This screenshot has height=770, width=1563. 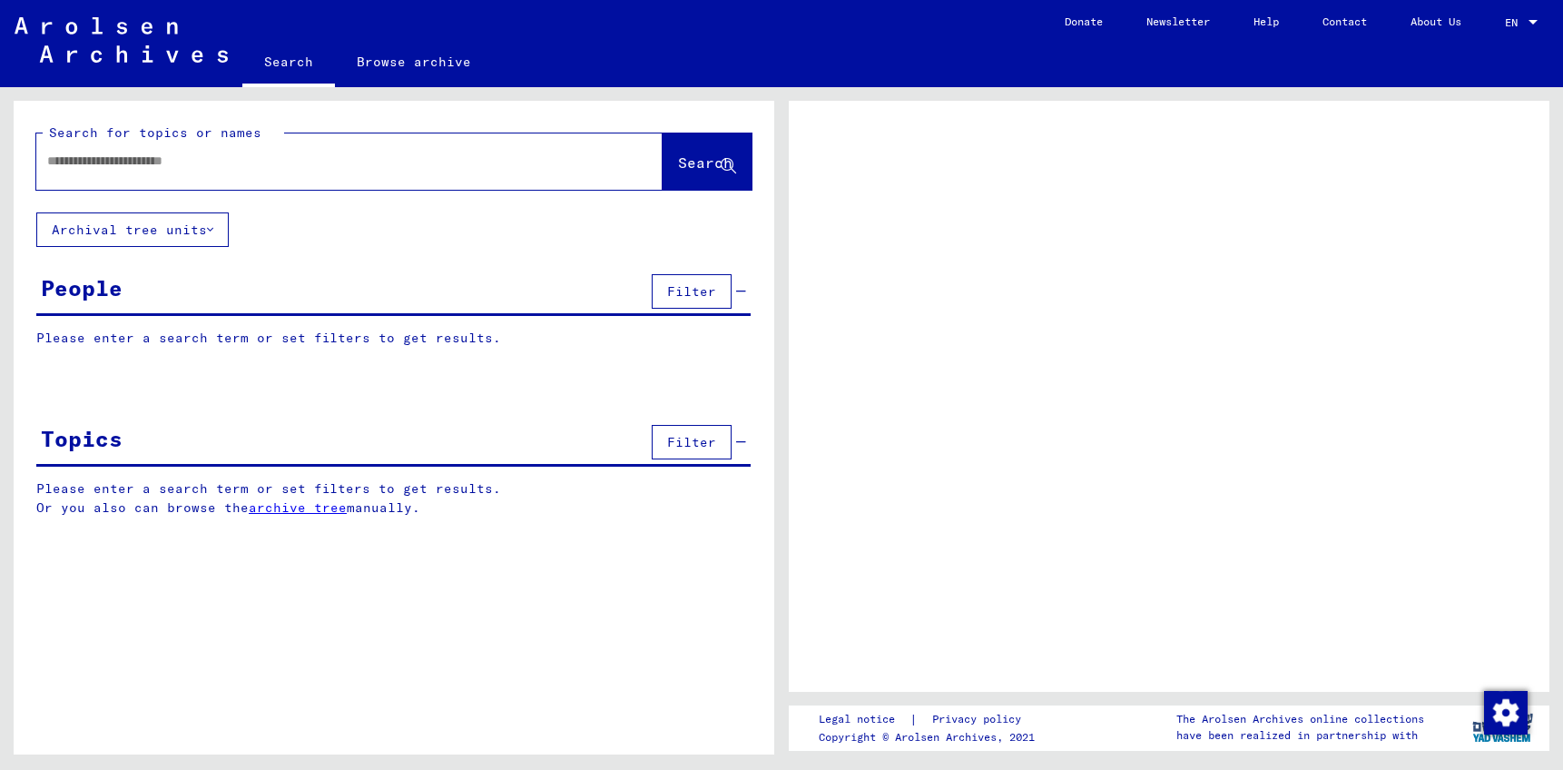 I want to click on div: People, so click(x=82, y=288).